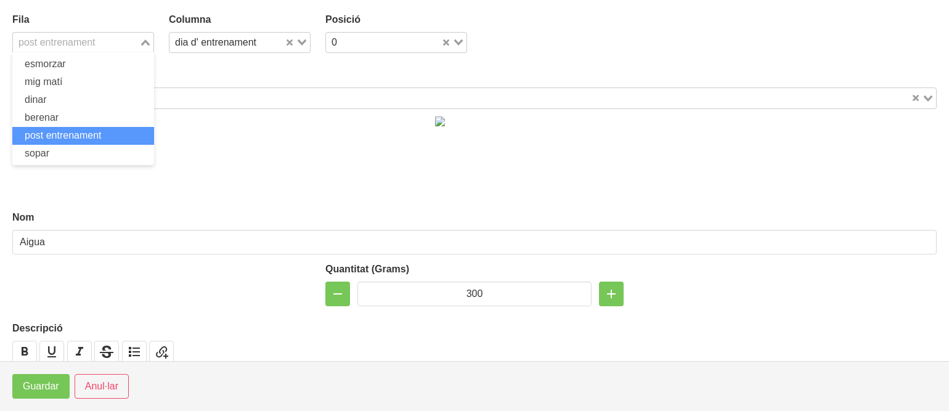 This screenshot has height=411, width=949. What do you see at coordinates (475, 218) in the screenshot?
I see `label: Nom` at bounding box center [475, 218].